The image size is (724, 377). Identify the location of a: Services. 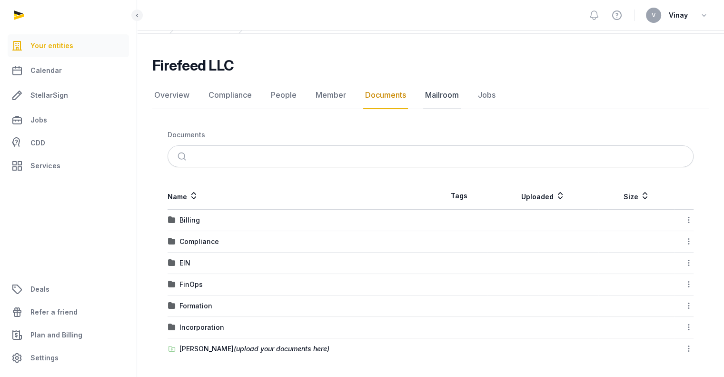
(68, 166).